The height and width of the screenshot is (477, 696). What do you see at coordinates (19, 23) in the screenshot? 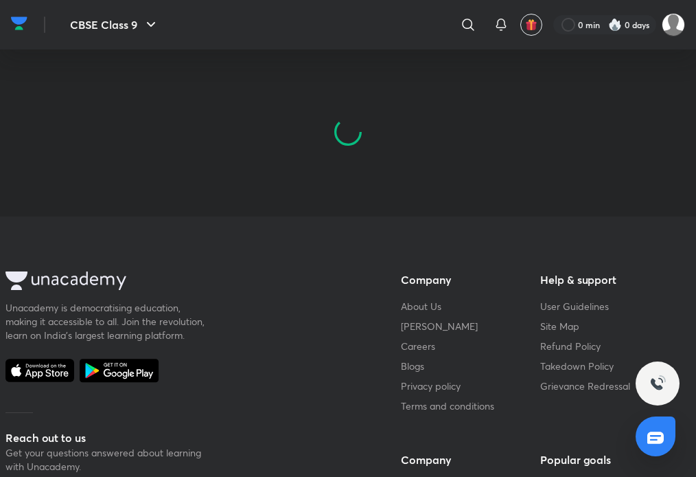
I see `img: Company Logo` at bounding box center [19, 23].